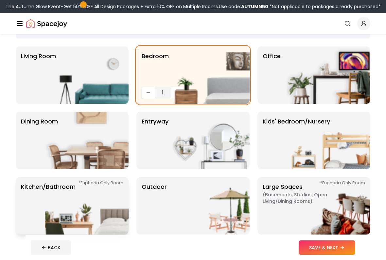 This screenshot has width=386, height=260. I want to click on img: Living Room, so click(87, 75).